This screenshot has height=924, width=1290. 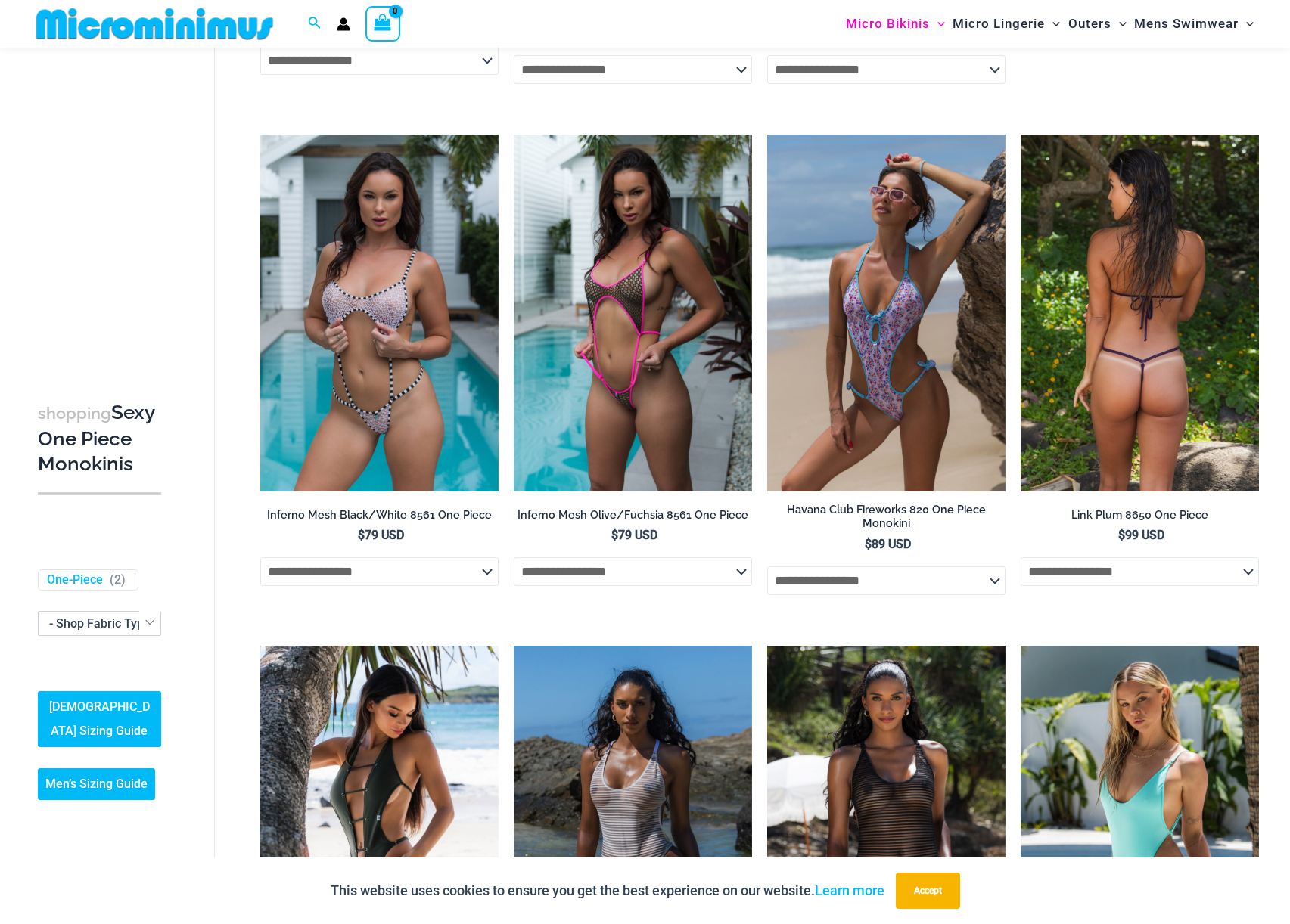 What do you see at coordinates (379, 519) in the screenshot?
I see `a: Inferno Mesh Black/White 8561 One Piece` at bounding box center [379, 519].